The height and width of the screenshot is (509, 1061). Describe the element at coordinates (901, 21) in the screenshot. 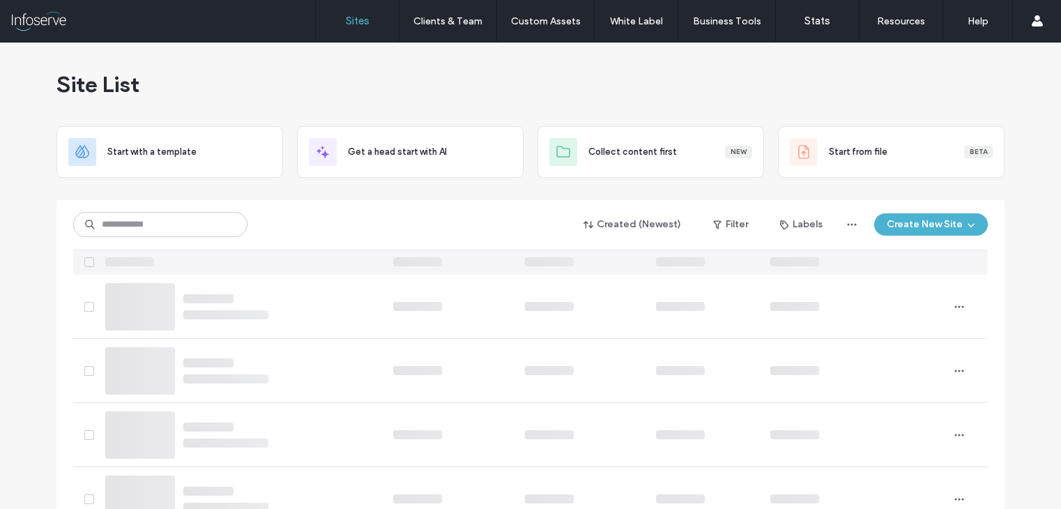

I see `label: Resources` at that location.